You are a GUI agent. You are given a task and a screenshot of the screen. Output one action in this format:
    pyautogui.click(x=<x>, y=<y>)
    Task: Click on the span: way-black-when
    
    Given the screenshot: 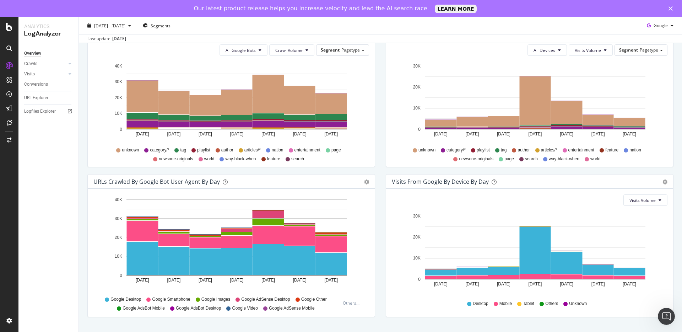 What is the action you would take?
    pyautogui.click(x=240, y=159)
    